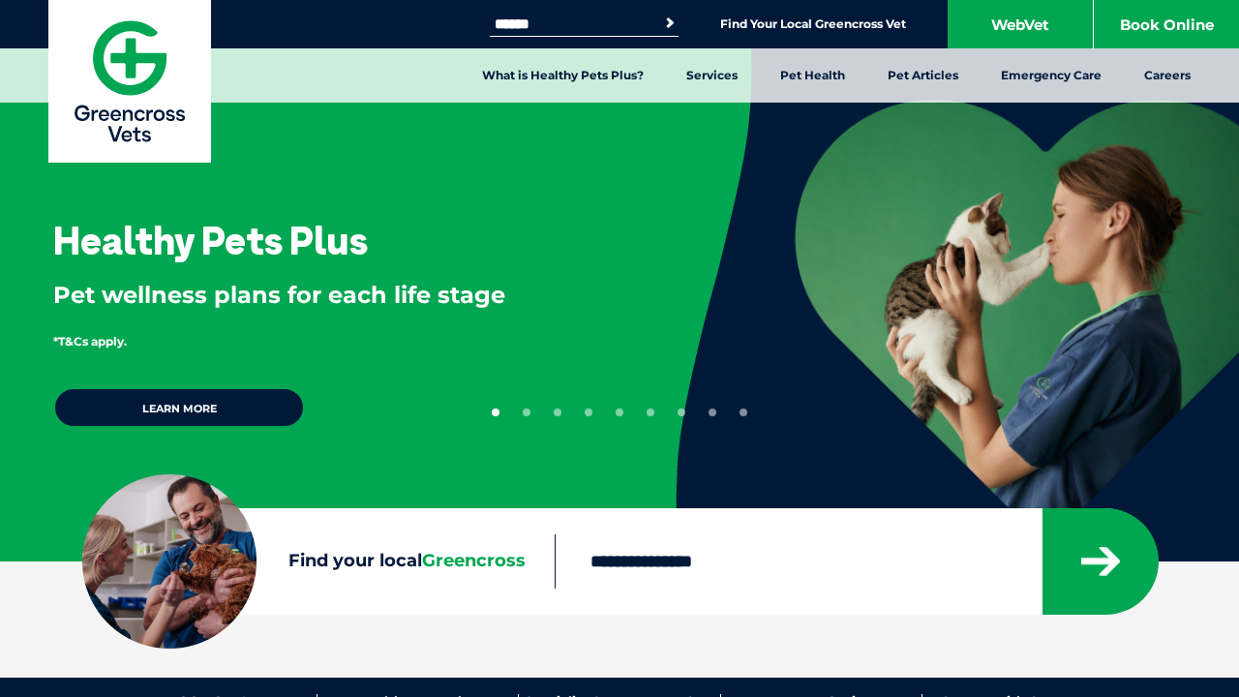  What do you see at coordinates (923, 76) in the screenshot?
I see `a: Pet Articles` at bounding box center [923, 76].